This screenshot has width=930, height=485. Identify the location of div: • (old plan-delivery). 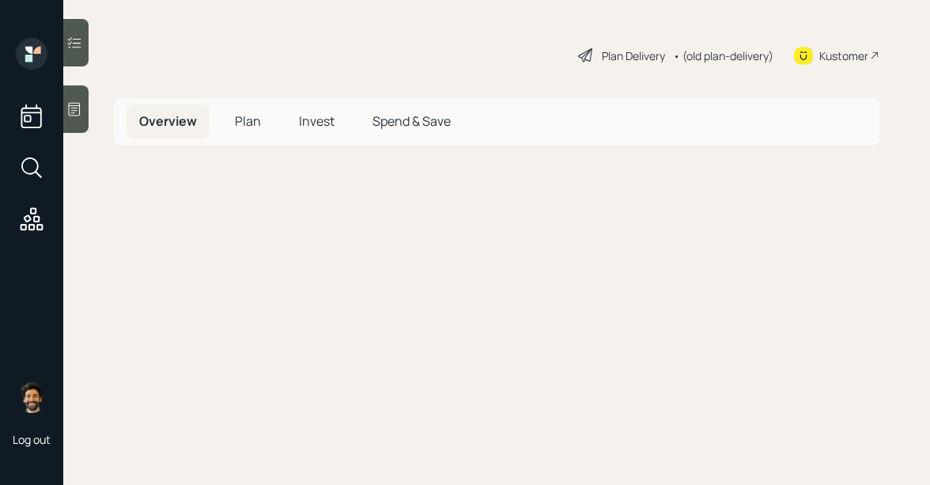
(723, 55).